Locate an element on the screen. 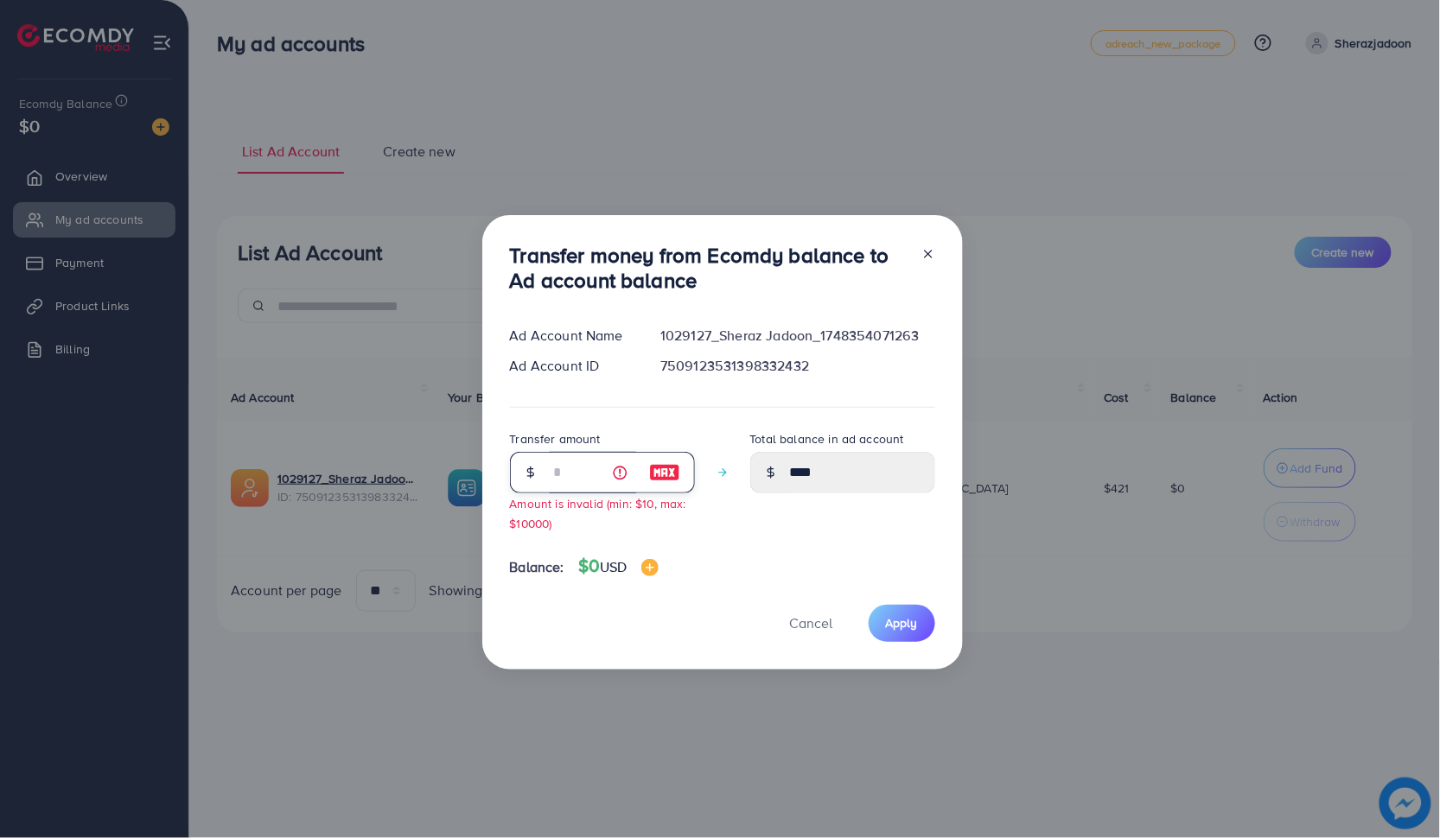 This screenshot has width=1440, height=838. small: Amount is invalid (min: $10, max: $10000) is located at coordinates (598, 513).